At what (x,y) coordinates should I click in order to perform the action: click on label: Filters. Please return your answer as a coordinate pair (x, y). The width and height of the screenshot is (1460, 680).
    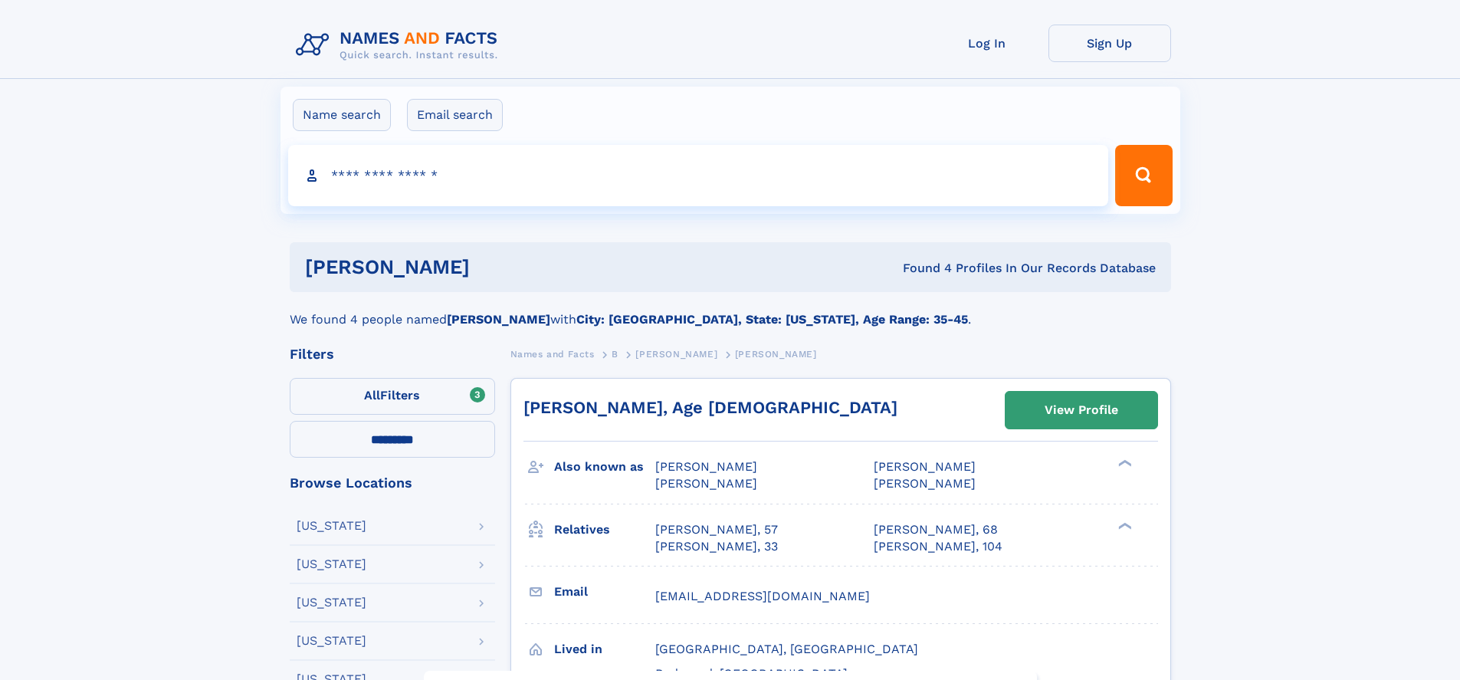
    Looking at the image, I should click on (393, 396).